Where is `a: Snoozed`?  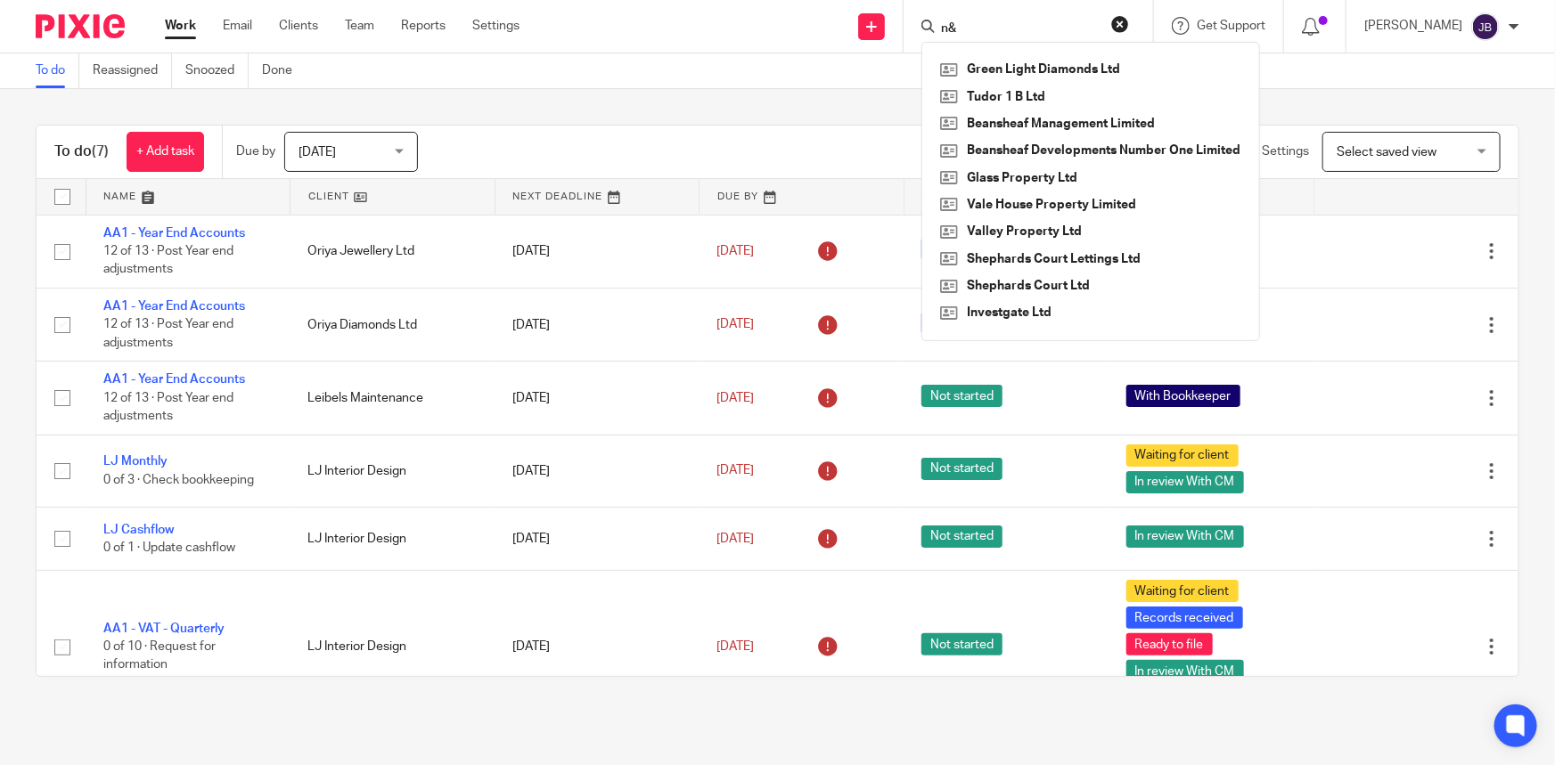
a: Snoozed is located at coordinates (216, 70).